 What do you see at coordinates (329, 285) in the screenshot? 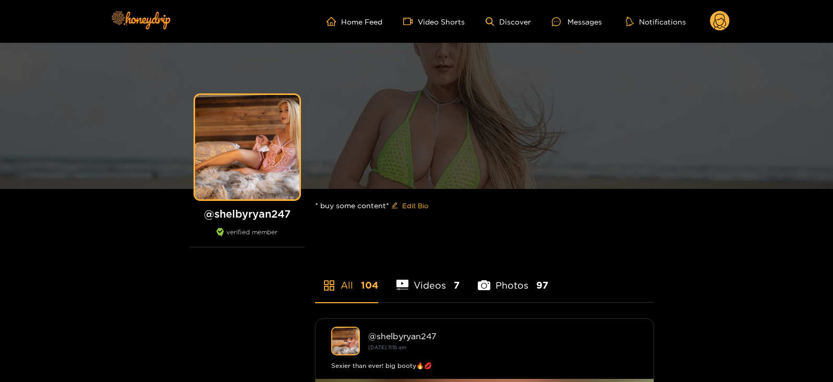
I see `span: appstore` at bounding box center [329, 285].